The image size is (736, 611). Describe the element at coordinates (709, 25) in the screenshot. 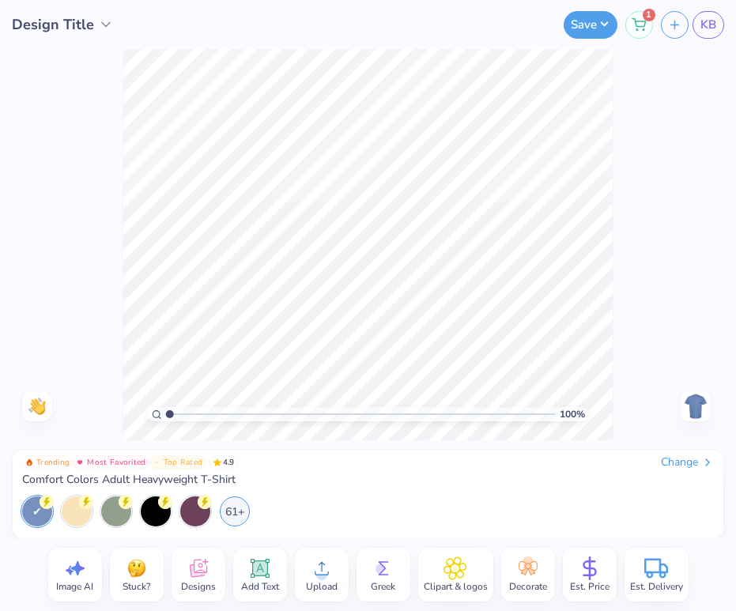

I see `span: KB` at that location.